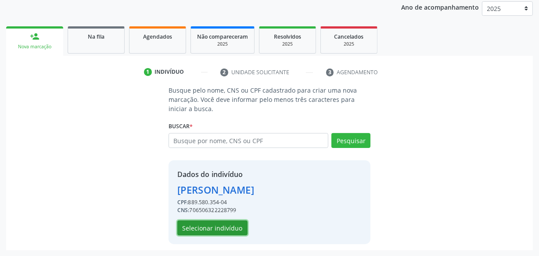  Describe the element at coordinates (183, 202) in the screenshot. I see `span: CPF:` at that location.